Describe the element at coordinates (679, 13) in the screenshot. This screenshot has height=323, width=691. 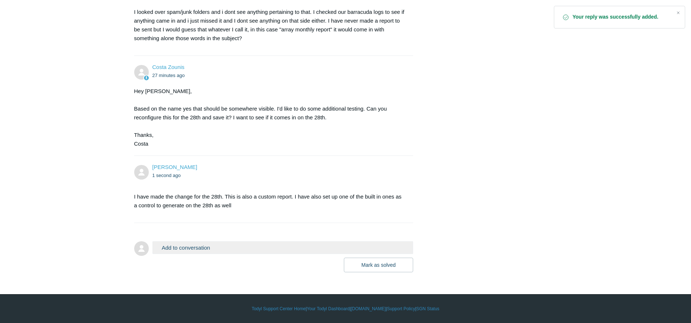
I see `div: Close` at that location.